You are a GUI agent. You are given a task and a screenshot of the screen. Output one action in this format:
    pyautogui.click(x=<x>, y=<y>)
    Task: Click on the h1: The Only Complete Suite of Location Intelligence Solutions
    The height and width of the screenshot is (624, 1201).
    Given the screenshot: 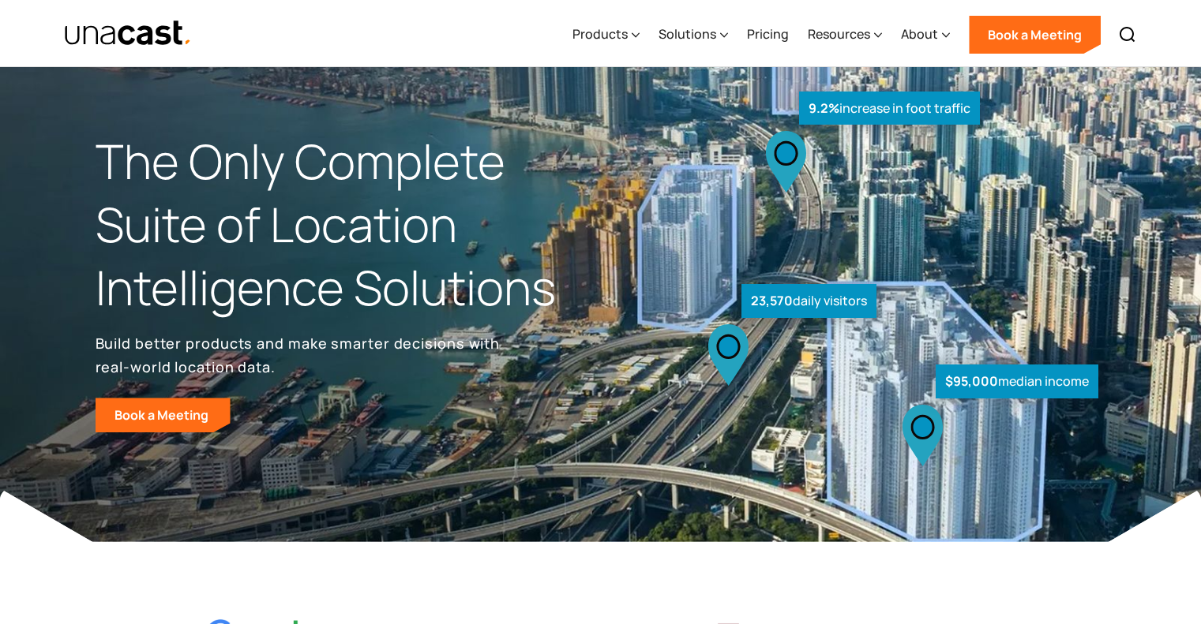 What is the action you would take?
    pyautogui.click(x=348, y=224)
    